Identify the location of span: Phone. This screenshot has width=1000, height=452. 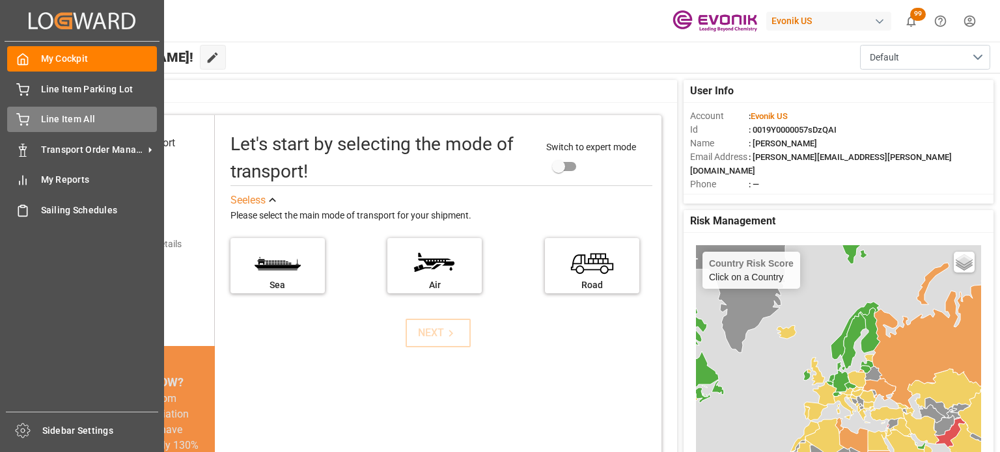
(719, 184).